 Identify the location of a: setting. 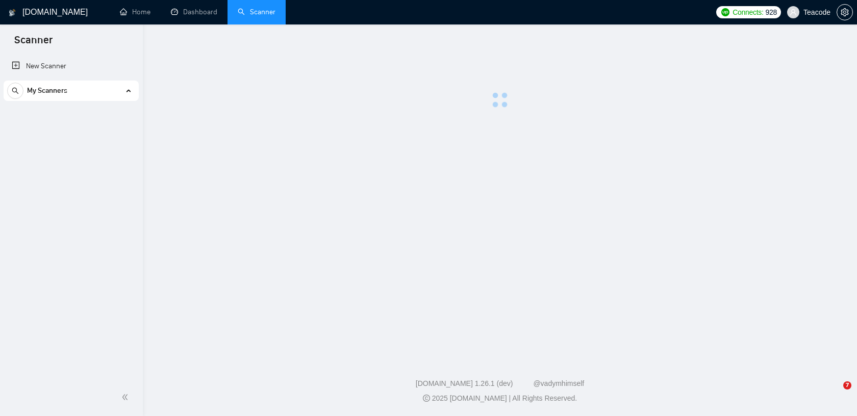
(844, 12).